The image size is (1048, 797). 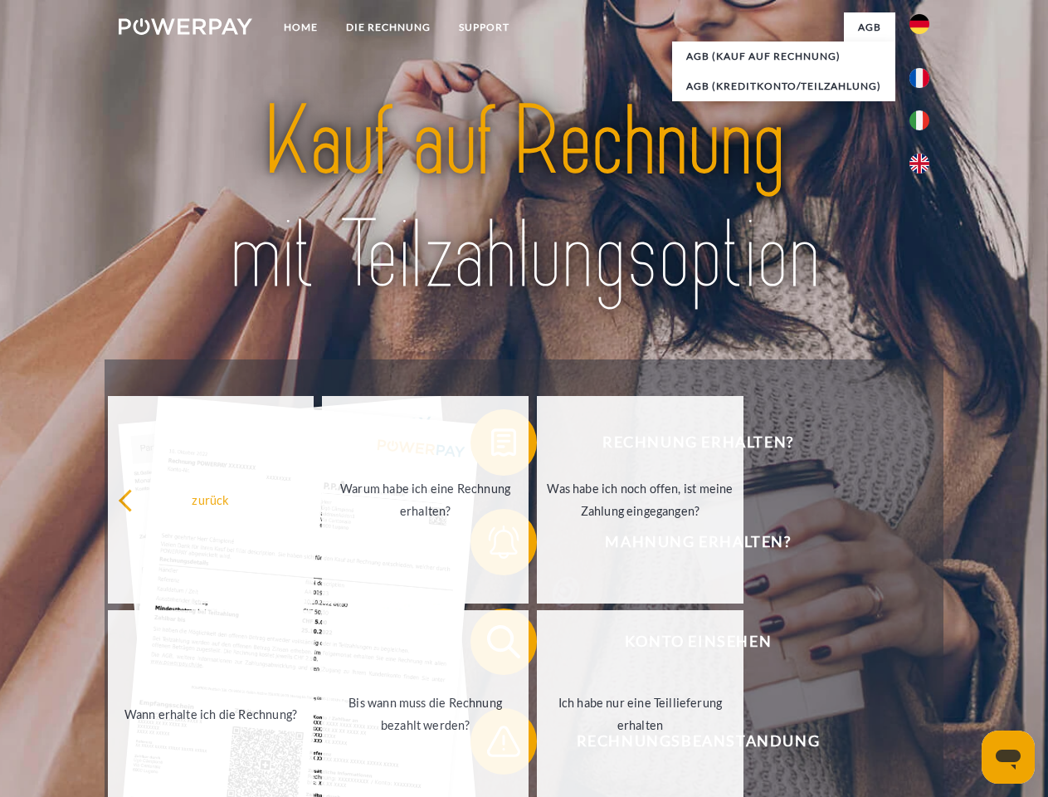 What do you see at coordinates (919, 163) in the screenshot?
I see `img: en` at bounding box center [919, 163].